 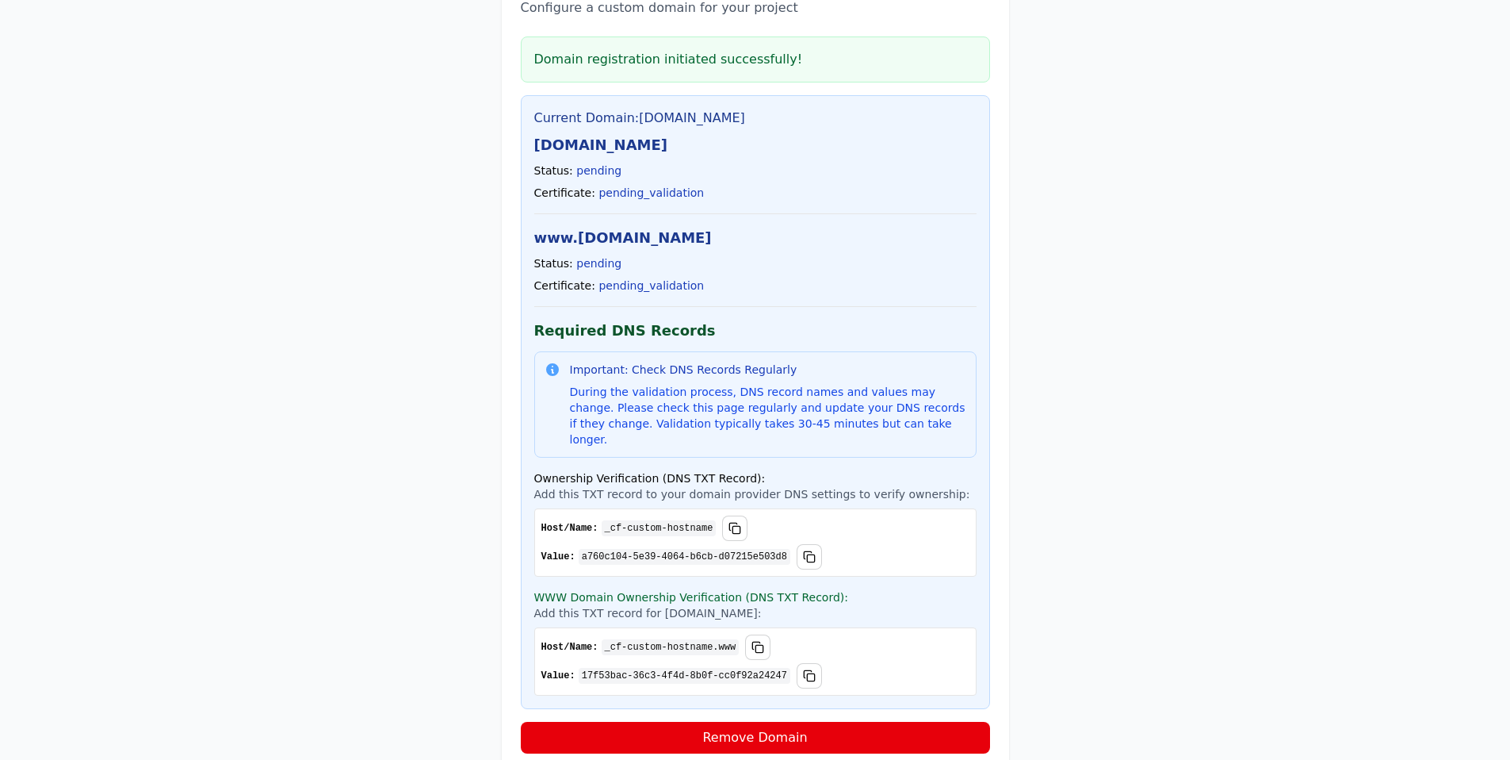 I want to click on span: Ownership Verification (DNS TXT Record):, so click(x=650, y=478).